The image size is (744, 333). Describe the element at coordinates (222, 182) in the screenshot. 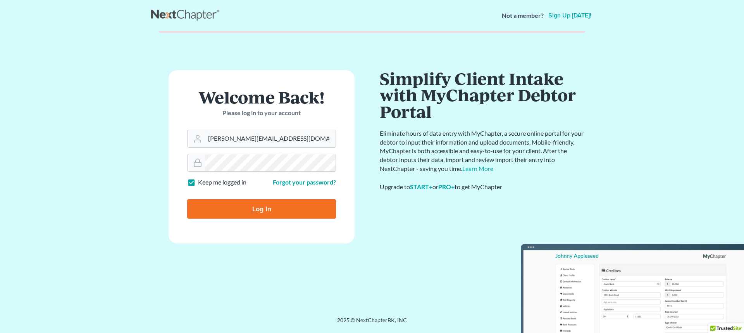

I see `label: Keep me logged in` at that location.